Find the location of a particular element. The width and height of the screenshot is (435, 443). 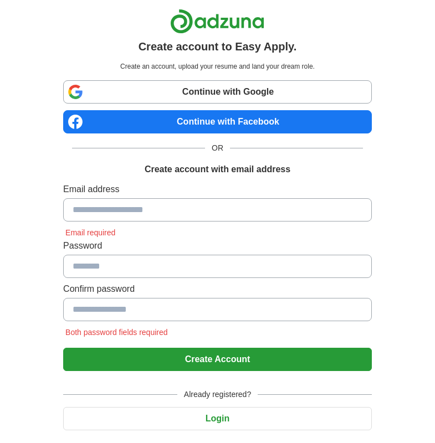

button: Login is located at coordinates (217, 419).